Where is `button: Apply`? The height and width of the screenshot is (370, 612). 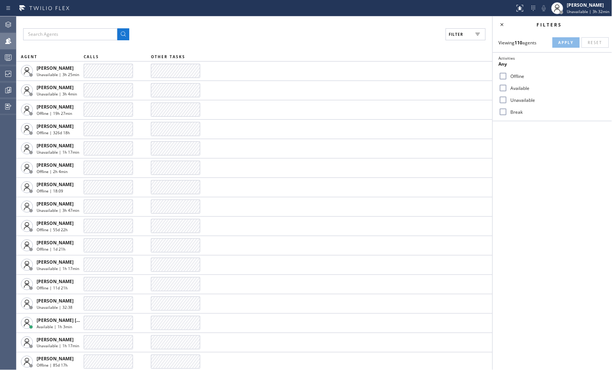
button: Apply is located at coordinates (566, 43).